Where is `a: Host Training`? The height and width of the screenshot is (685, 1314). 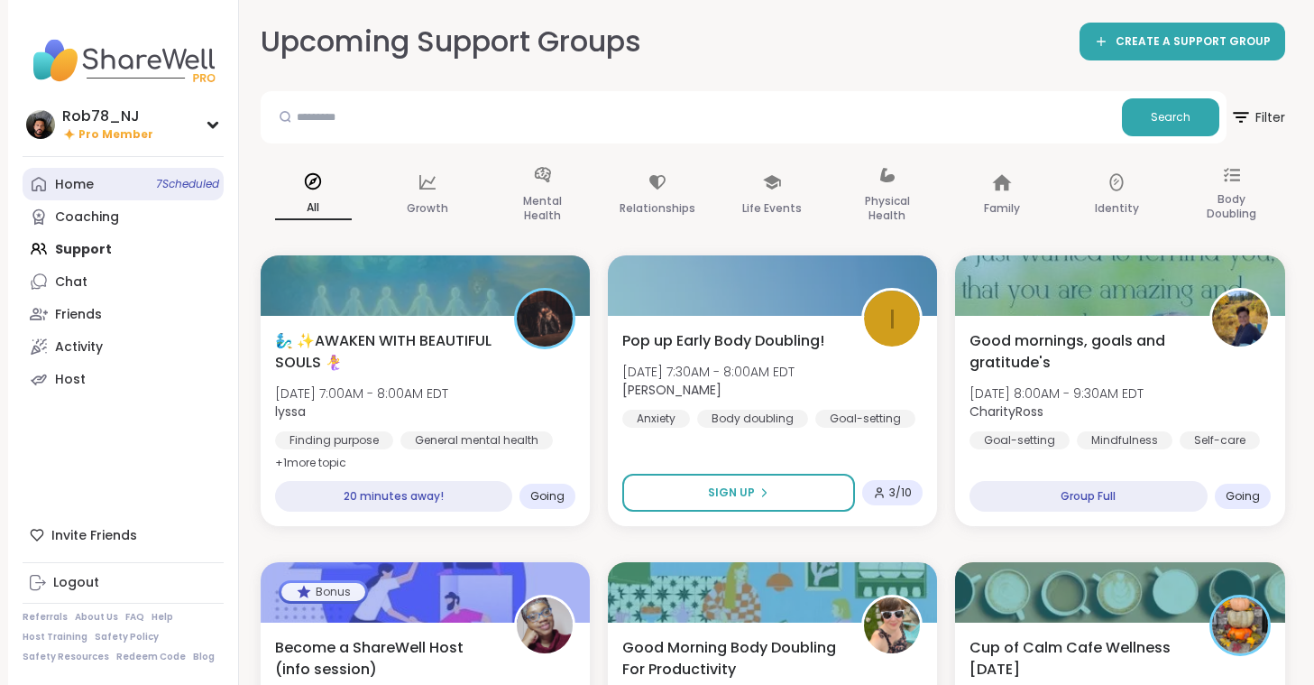
a: Host Training is located at coordinates (55, 637).